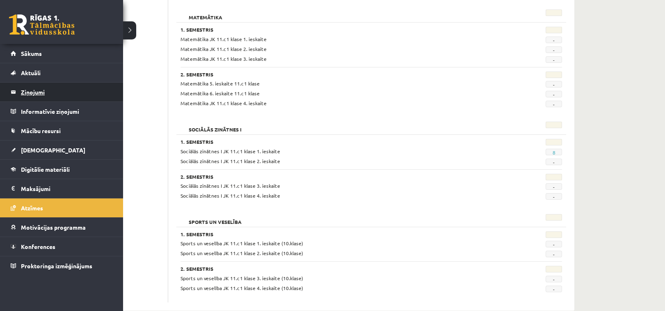 This screenshot has height=311, width=665. Describe the element at coordinates (206, 14) in the screenshot. I see `h2: Matemātika` at that location.